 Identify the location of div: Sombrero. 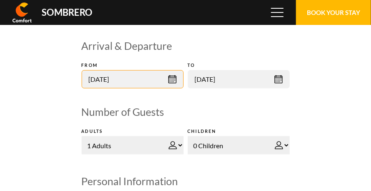
(67, 12).